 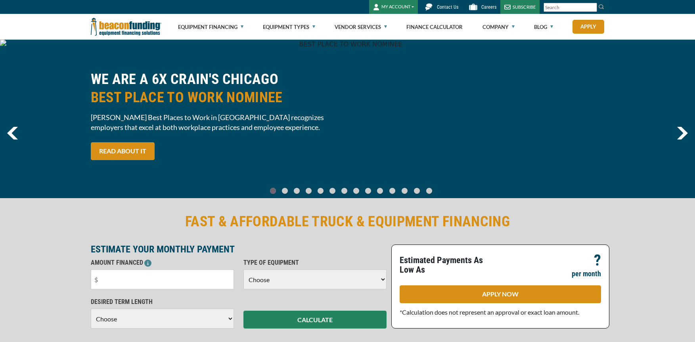 I want to click on p: TYPE OF EQUIPMENT, so click(x=315, y=263).